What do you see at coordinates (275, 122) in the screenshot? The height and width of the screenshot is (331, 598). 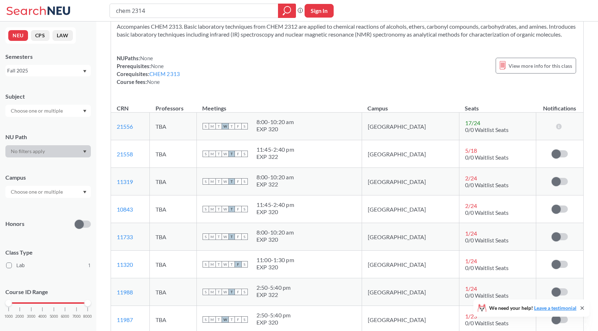 I see `div: 8:00 - 10:20 am` at bounding box center [275, 122].